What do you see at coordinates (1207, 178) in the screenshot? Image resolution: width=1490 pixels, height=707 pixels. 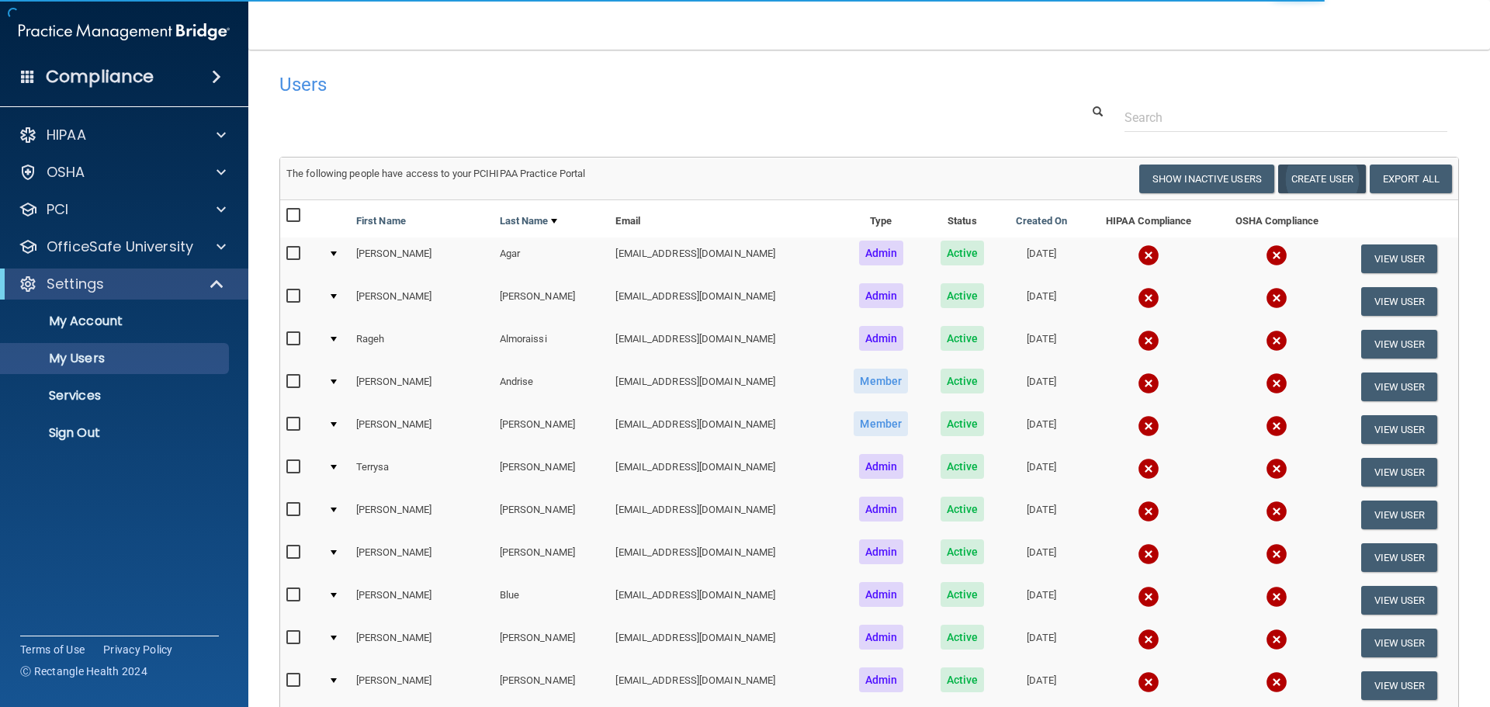 I see `button: Show Inactive Users` at bounding box center [1207, 178].